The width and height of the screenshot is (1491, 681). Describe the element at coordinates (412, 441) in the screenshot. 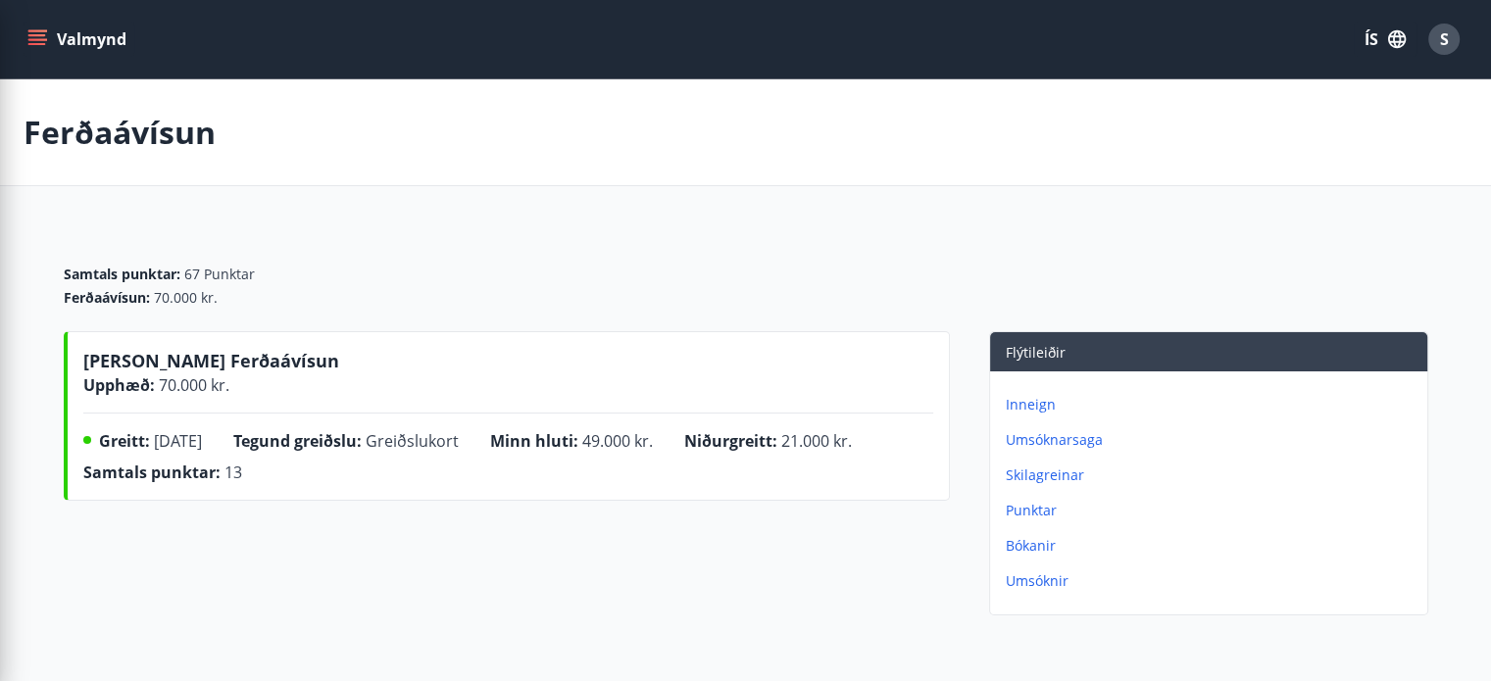

I see `span: Greiðslukort` at that location.